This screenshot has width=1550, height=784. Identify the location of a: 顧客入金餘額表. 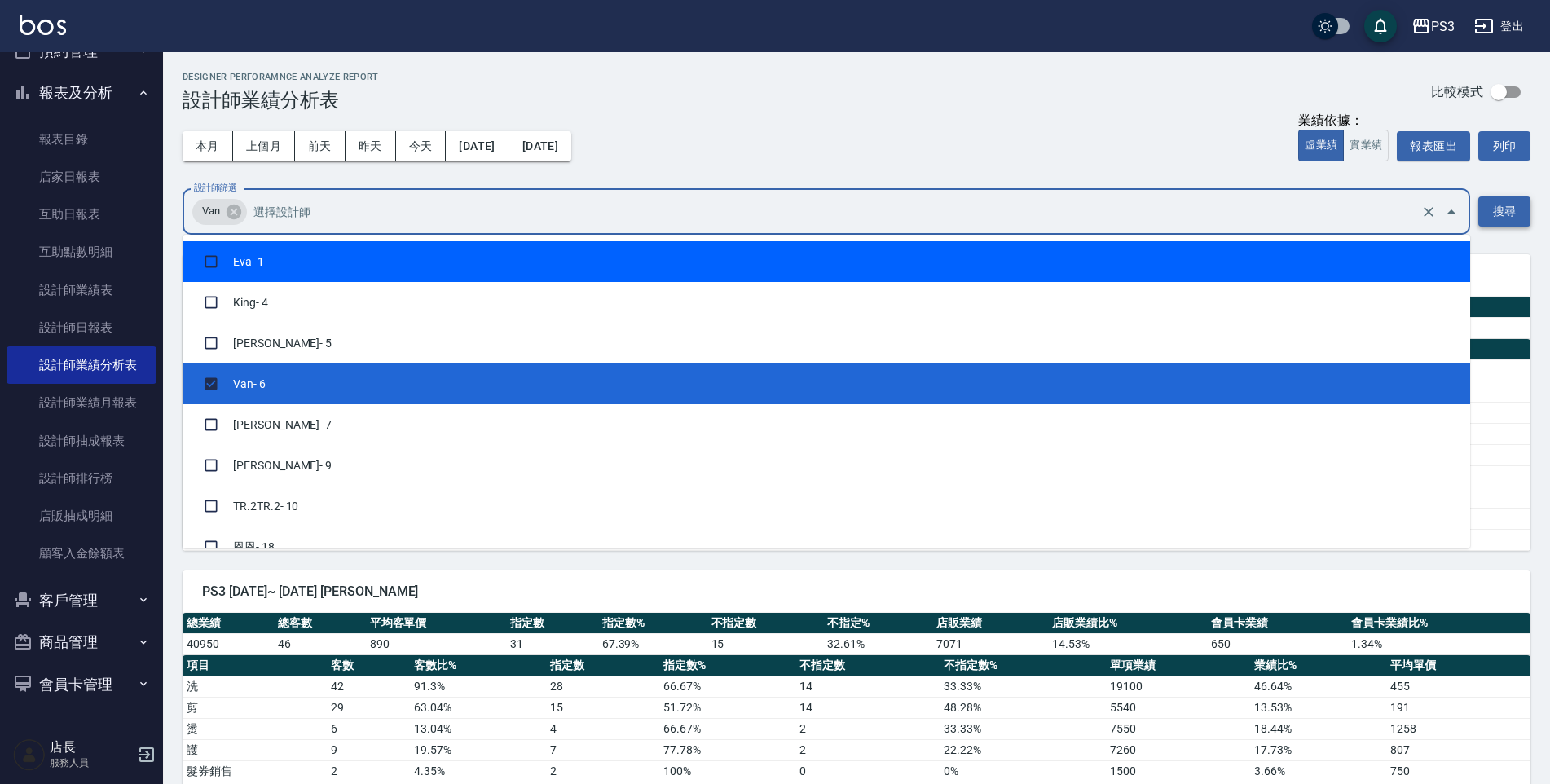
(81, 553).